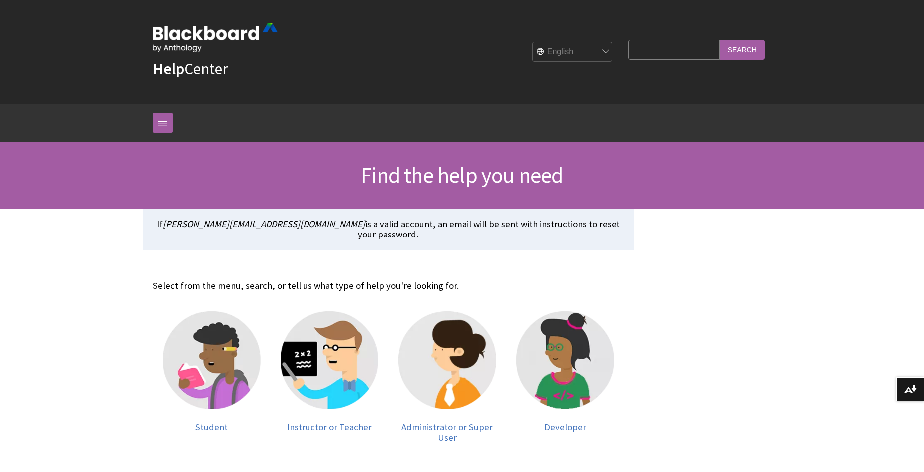 This screenshot has height=472, width=924. Describe the element at coordinates (572, 52) in the screenshot. I see `select: Site Language Selector` at that location.